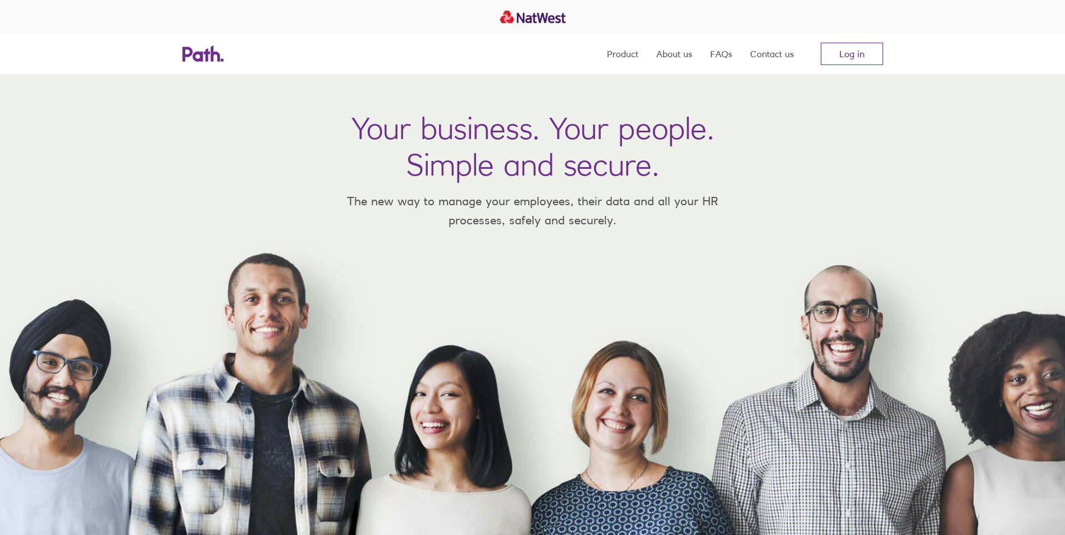 The height and width of the screenshot is (535, 1065). Describe the element at coordinates (622, 54) in the screenshot. I see `a: Product` at that location.